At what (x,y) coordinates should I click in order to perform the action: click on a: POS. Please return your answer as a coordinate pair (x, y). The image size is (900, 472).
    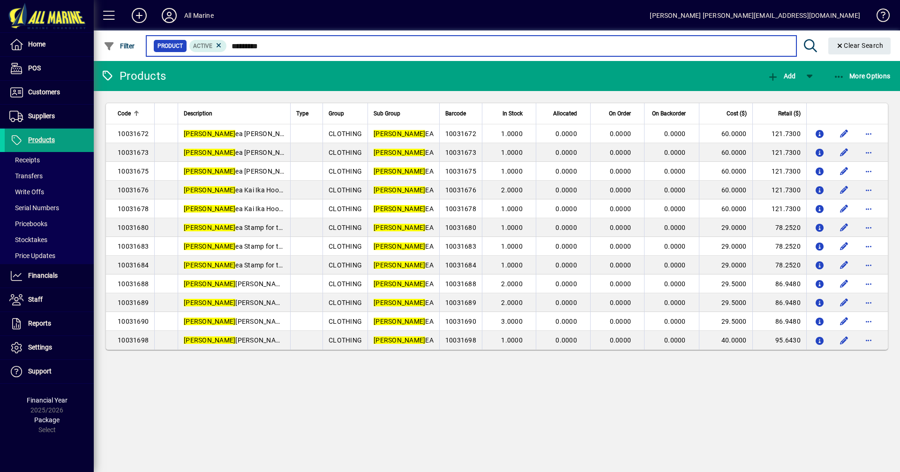
    Looking at the image, I should click on (49, 68).